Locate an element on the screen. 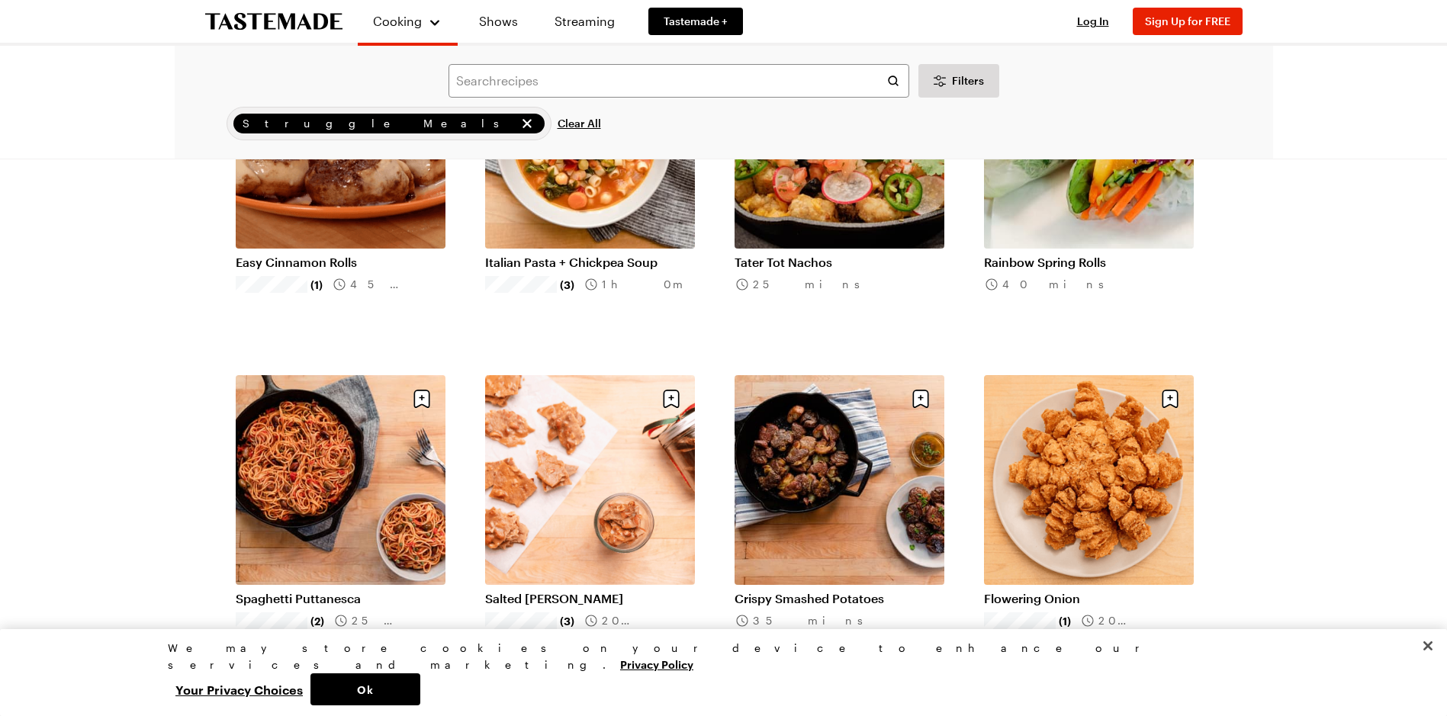 Image resolution: width=1447 pixels, height=716 pixels. a: To Tastemade Home Page is located at coordinates (274, 21).